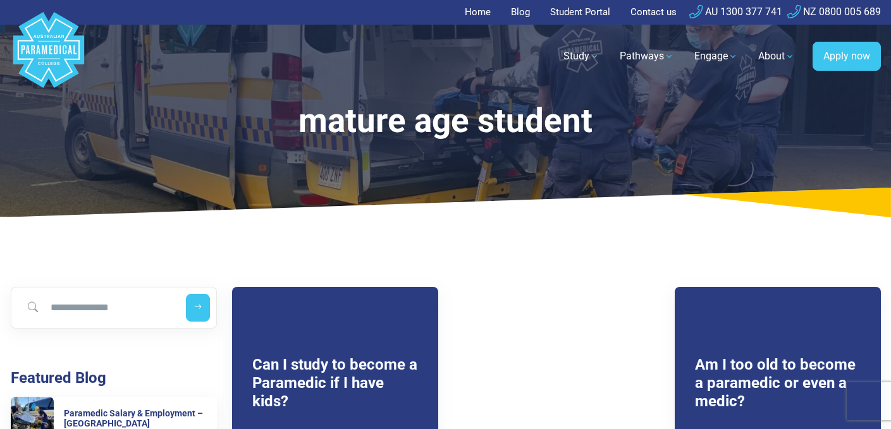 The image size is (891, 429). Describe the element at coordinates (775, 383) in the screenshot. I see `a: Am I too old to become a paramedic or even a medic?` at that location.